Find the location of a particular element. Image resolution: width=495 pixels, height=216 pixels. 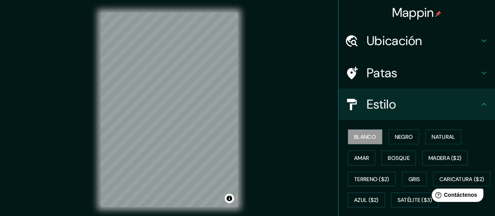

font: Natural is located at coordinates (444, 137).